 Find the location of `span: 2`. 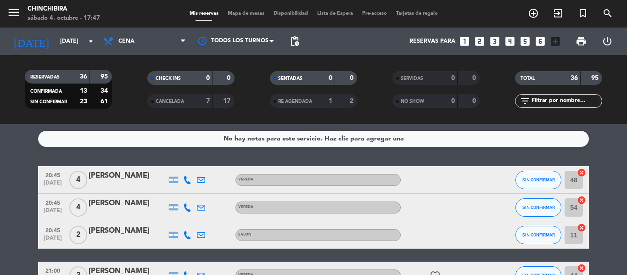

span: 2 is located at coordinates (78, 235).